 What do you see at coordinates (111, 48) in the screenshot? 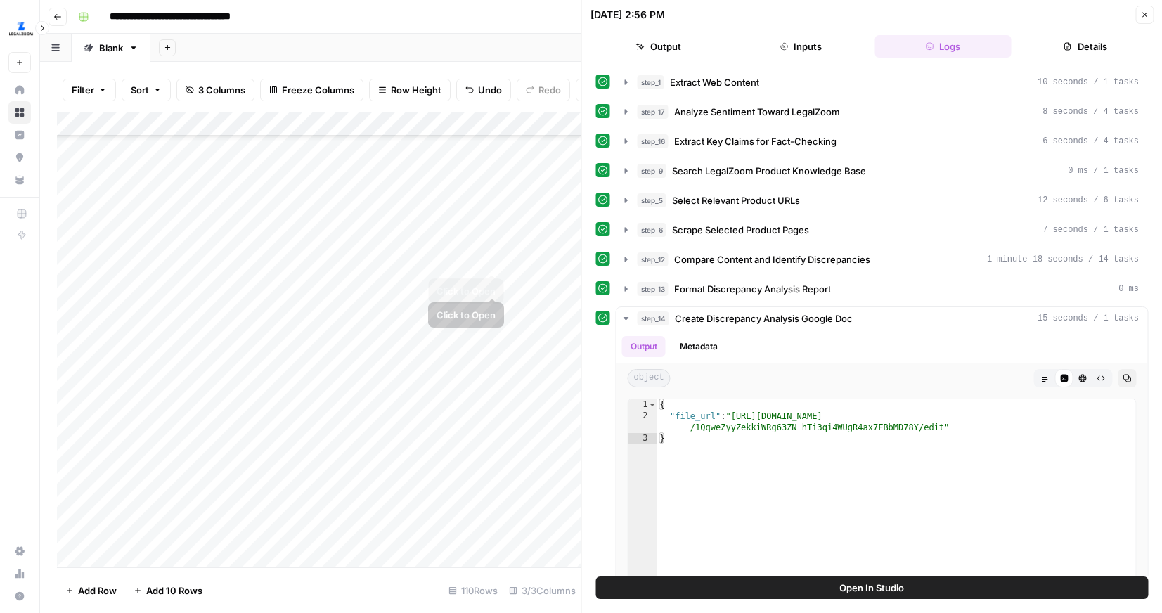
I see `a: Blank` at bounding box center [111, 48].